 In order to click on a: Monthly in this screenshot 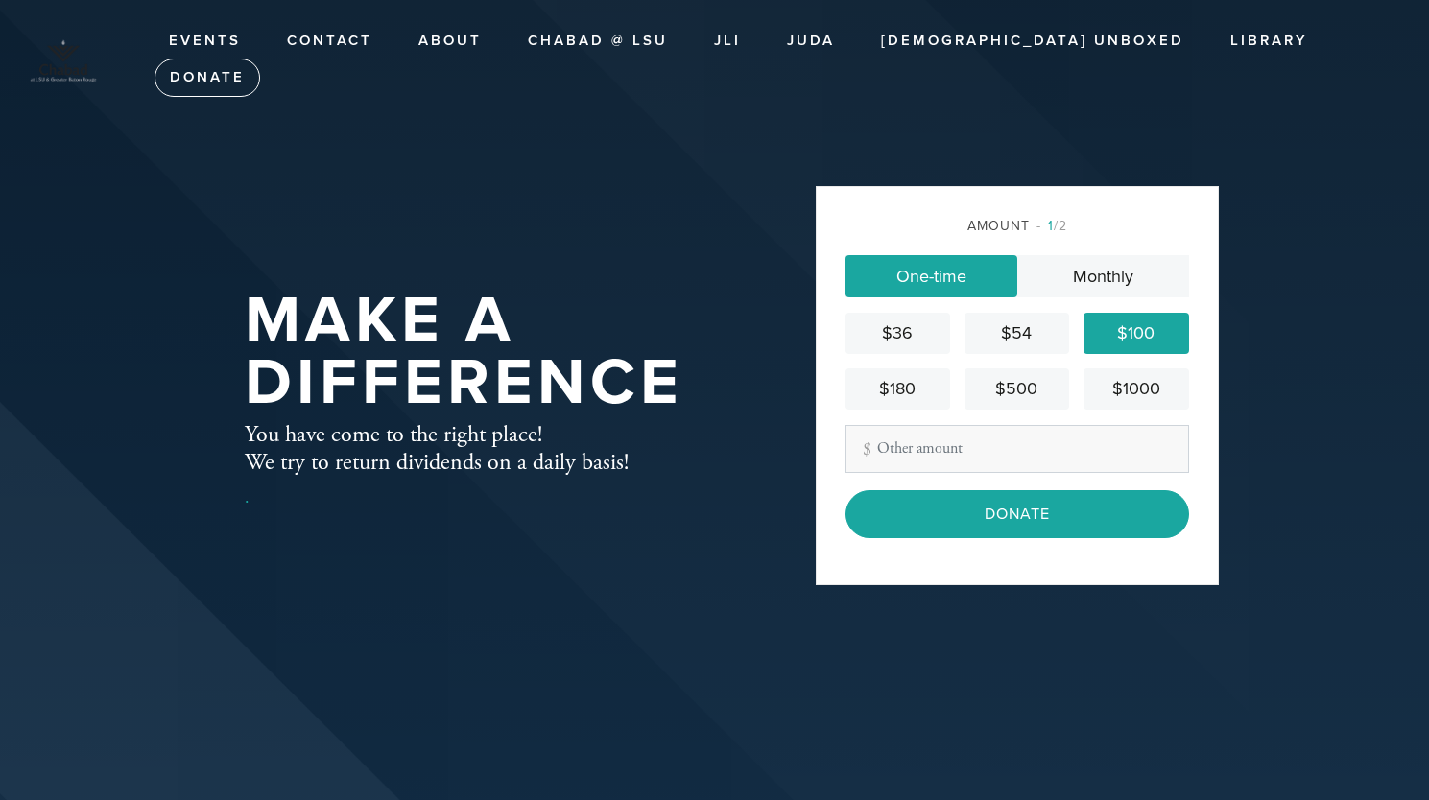, I will do `click(1103, 276)`.